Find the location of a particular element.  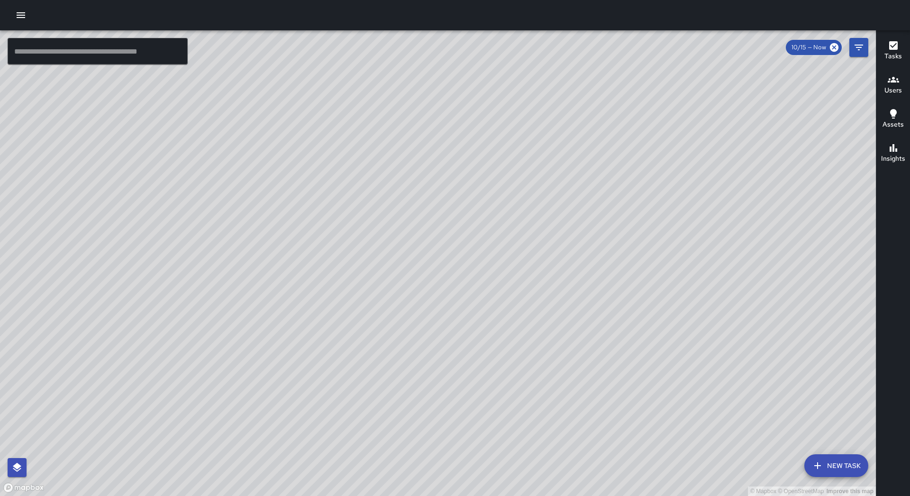

h6: Users is located at coordinates (893, 90).